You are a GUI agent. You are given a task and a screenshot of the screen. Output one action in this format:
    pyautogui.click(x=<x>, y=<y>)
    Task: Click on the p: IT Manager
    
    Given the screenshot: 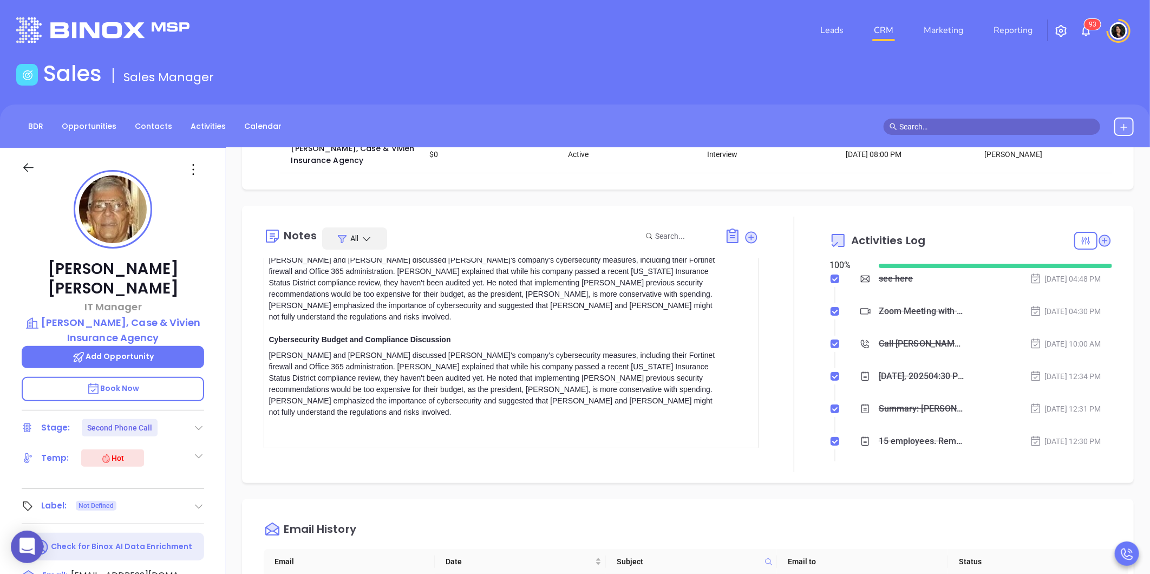 What is the action you would take?
    pyautogui.click(x=113, y=306)
    